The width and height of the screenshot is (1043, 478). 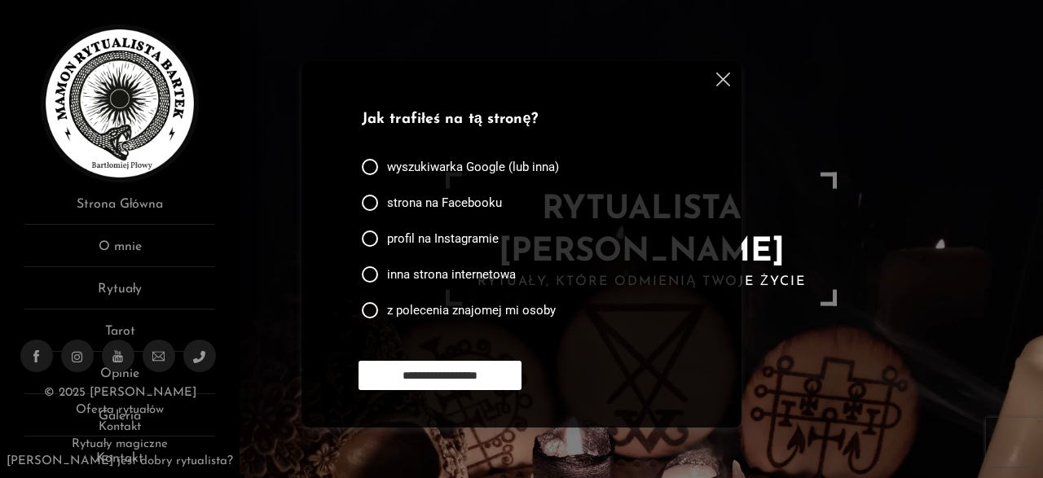 I want to click on a: Rytuały magiczne, so click(x=120, y=444).